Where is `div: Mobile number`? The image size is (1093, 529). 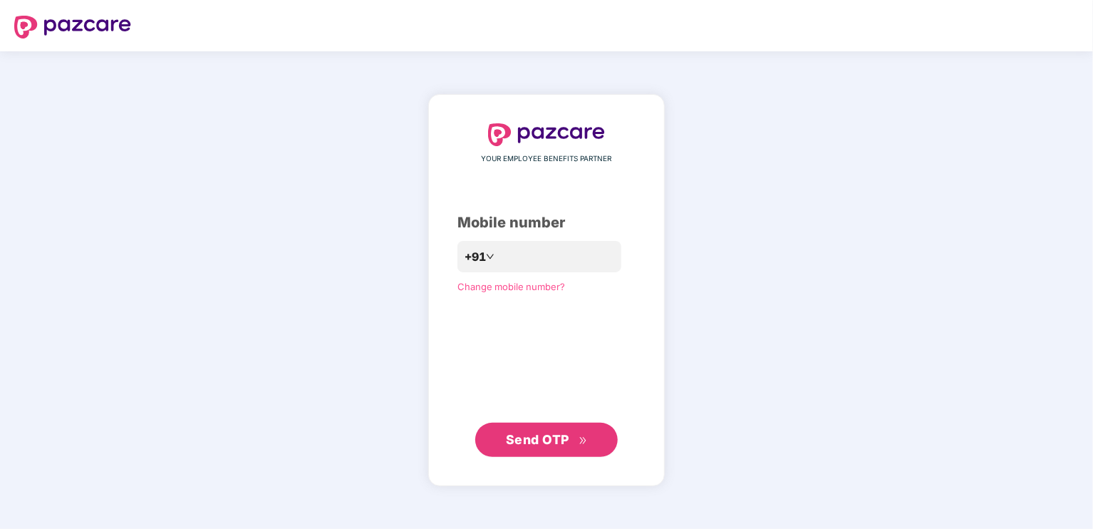 div: Mobile number is located at coordinates (547, 222).